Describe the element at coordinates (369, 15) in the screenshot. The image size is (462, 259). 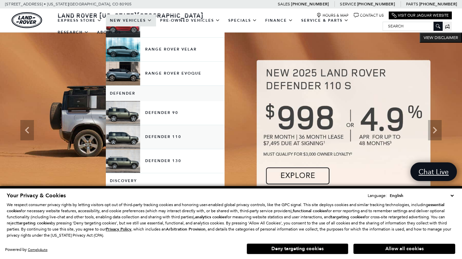
I see `a: Contact Us` at that location.